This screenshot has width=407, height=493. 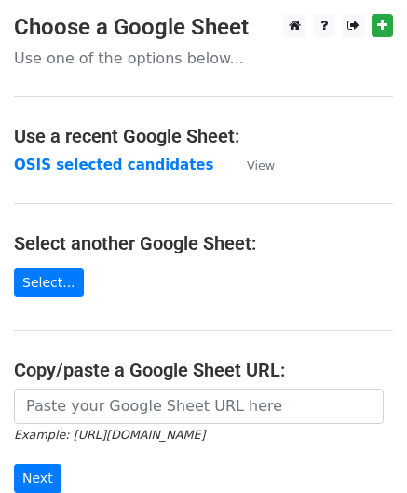 What do you see at coordinates (114, 165) in the screenshot?
I see `a: OSIS selected candidates` at bounding box center [114, 165].